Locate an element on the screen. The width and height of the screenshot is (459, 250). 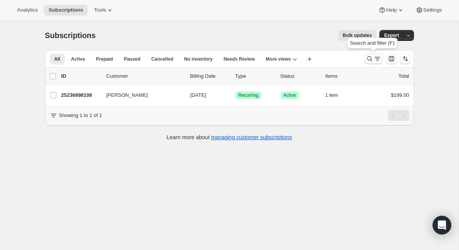
span: Needs Review is located at coordinates (239, 59).